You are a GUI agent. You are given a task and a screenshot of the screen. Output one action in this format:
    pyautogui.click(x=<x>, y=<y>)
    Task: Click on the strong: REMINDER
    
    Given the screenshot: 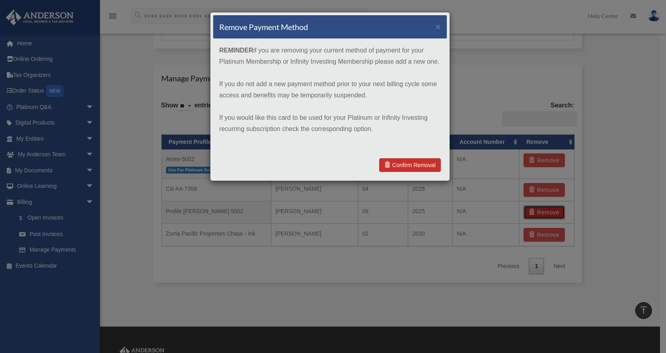 What is the action you would take?
    pyautogui.click(x=236, y=50)
    